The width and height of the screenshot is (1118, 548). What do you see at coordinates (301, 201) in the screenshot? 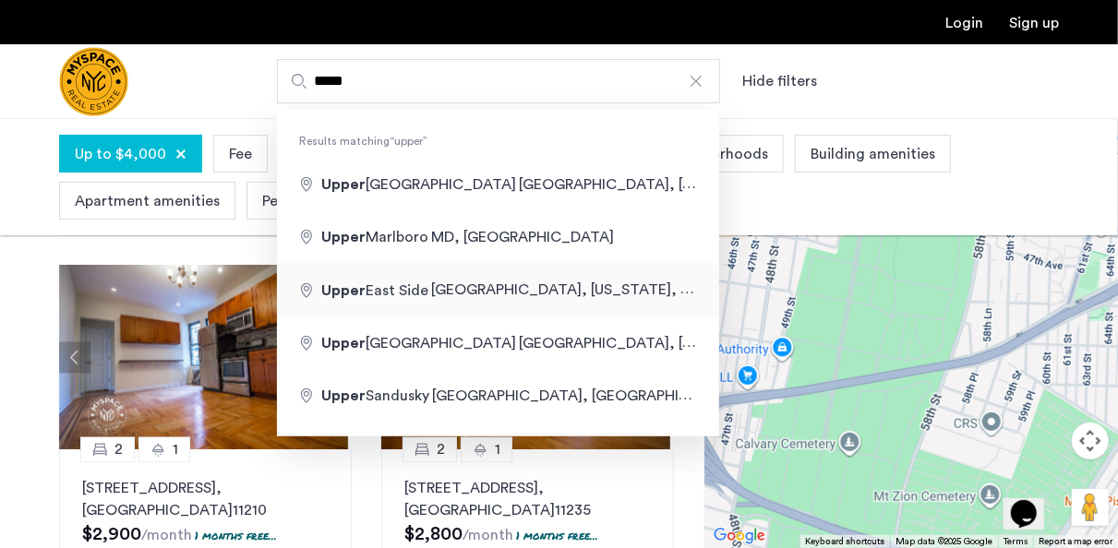
I see `span: Pet policies` at bounding box center [301, 201].